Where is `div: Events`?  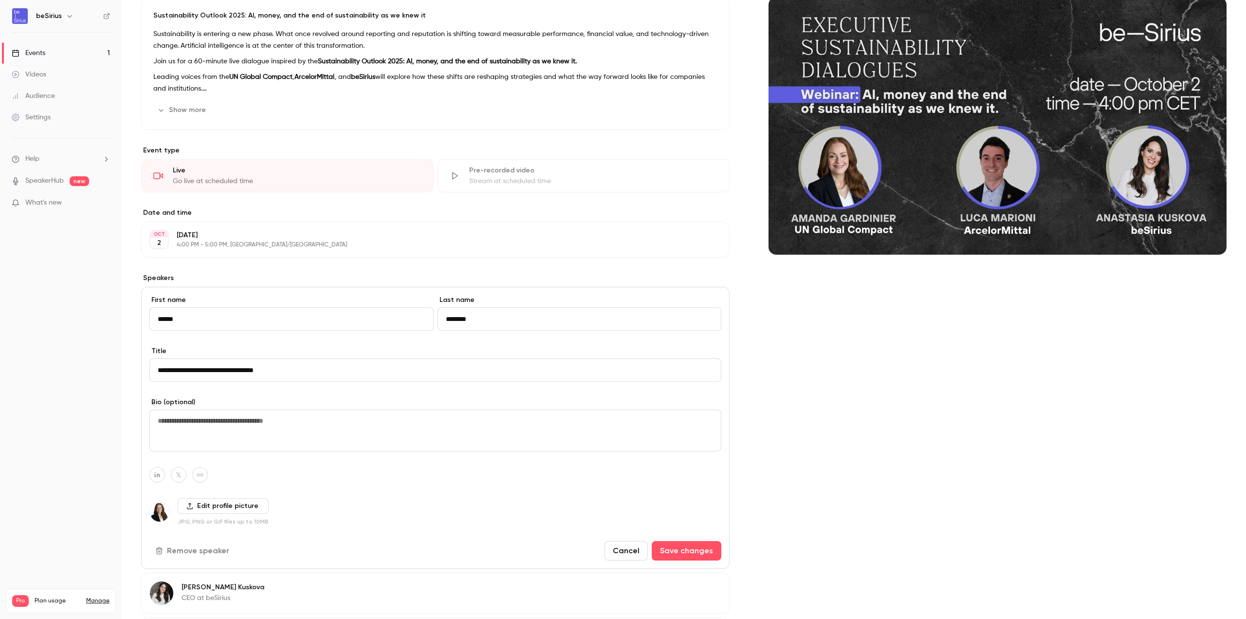
div: Events is located at coordinates (28, 53).